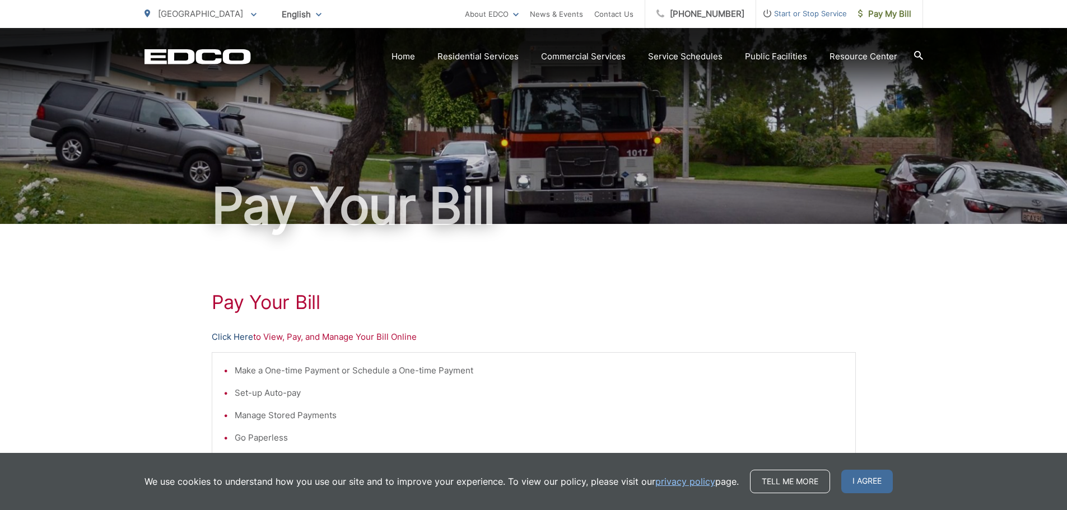 Image resolution: width=1067 pixels, height=510 pixels. Describe the element at coordinates (301, 14) in the screenshot. I see `span: English` at that location.